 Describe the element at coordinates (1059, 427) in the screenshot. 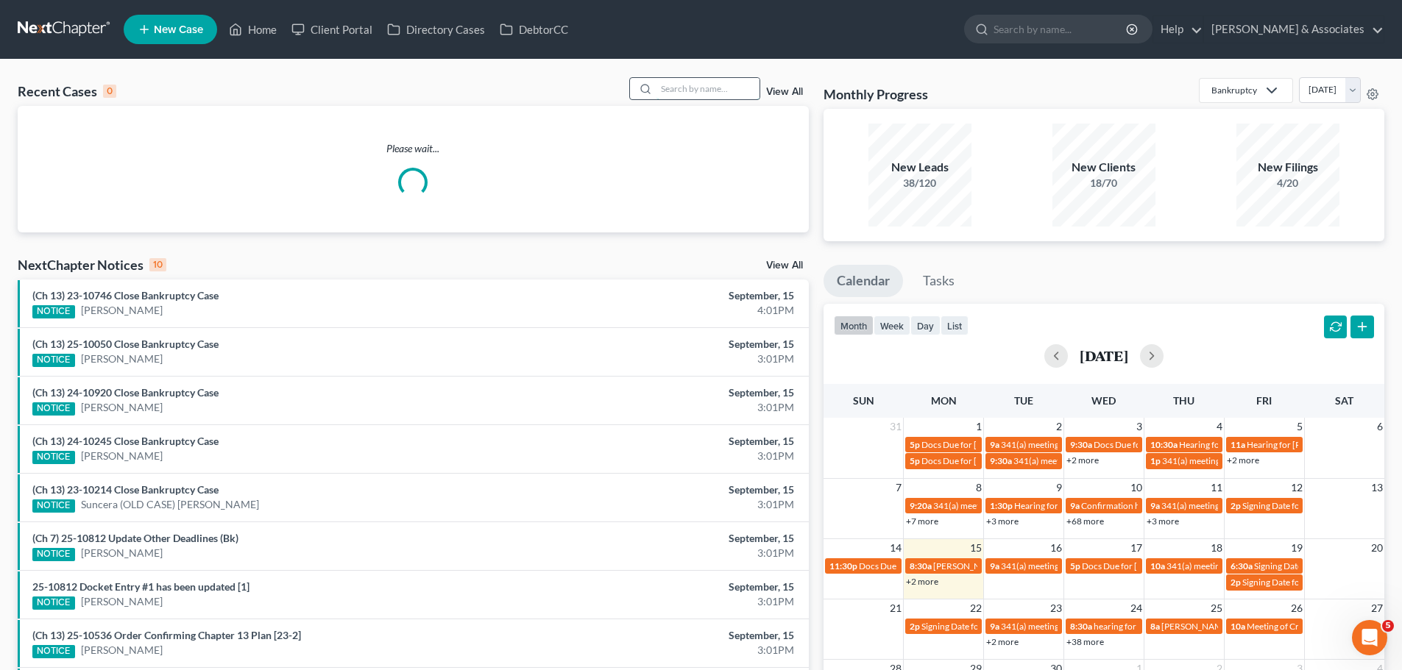

I see `span: 2` at that location.